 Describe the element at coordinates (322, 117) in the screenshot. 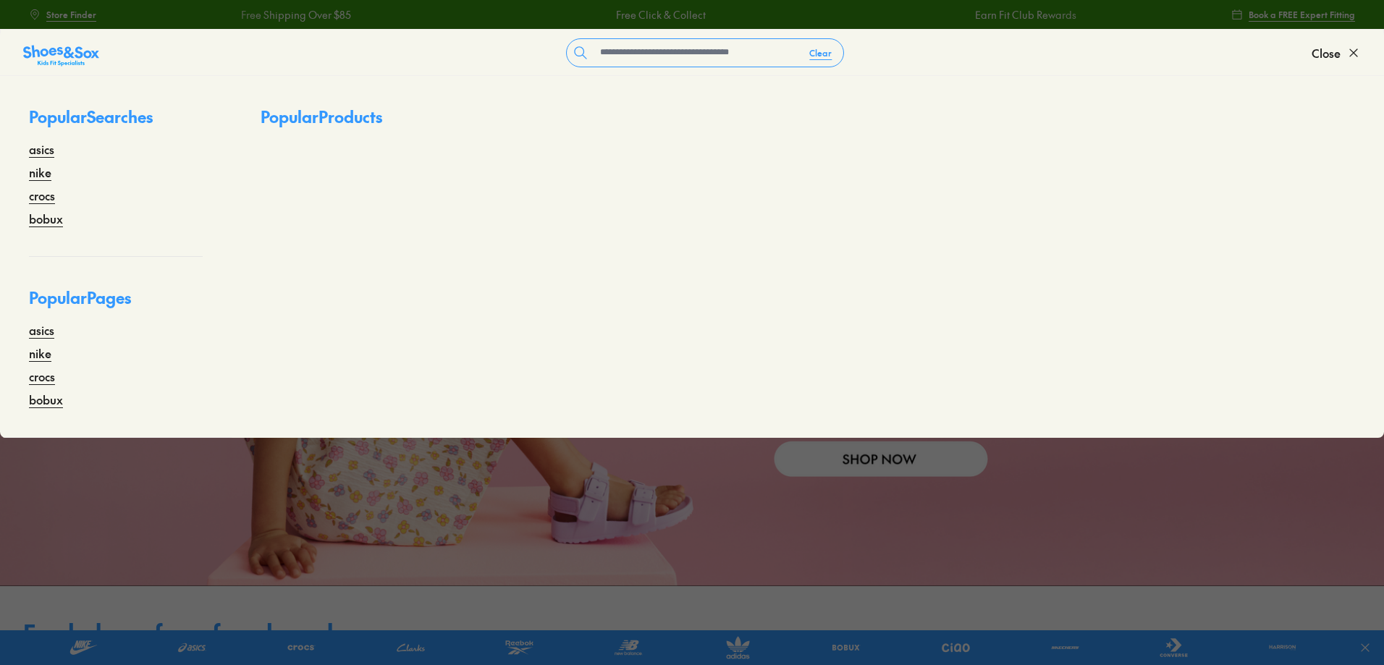

I see `p: Popular Products` at that location.